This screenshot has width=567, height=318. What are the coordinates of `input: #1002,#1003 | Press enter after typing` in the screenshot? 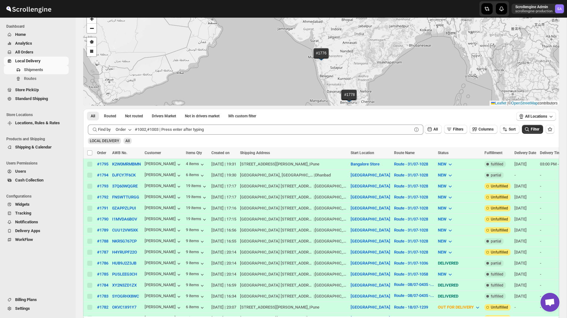 It's located at (273, 130).